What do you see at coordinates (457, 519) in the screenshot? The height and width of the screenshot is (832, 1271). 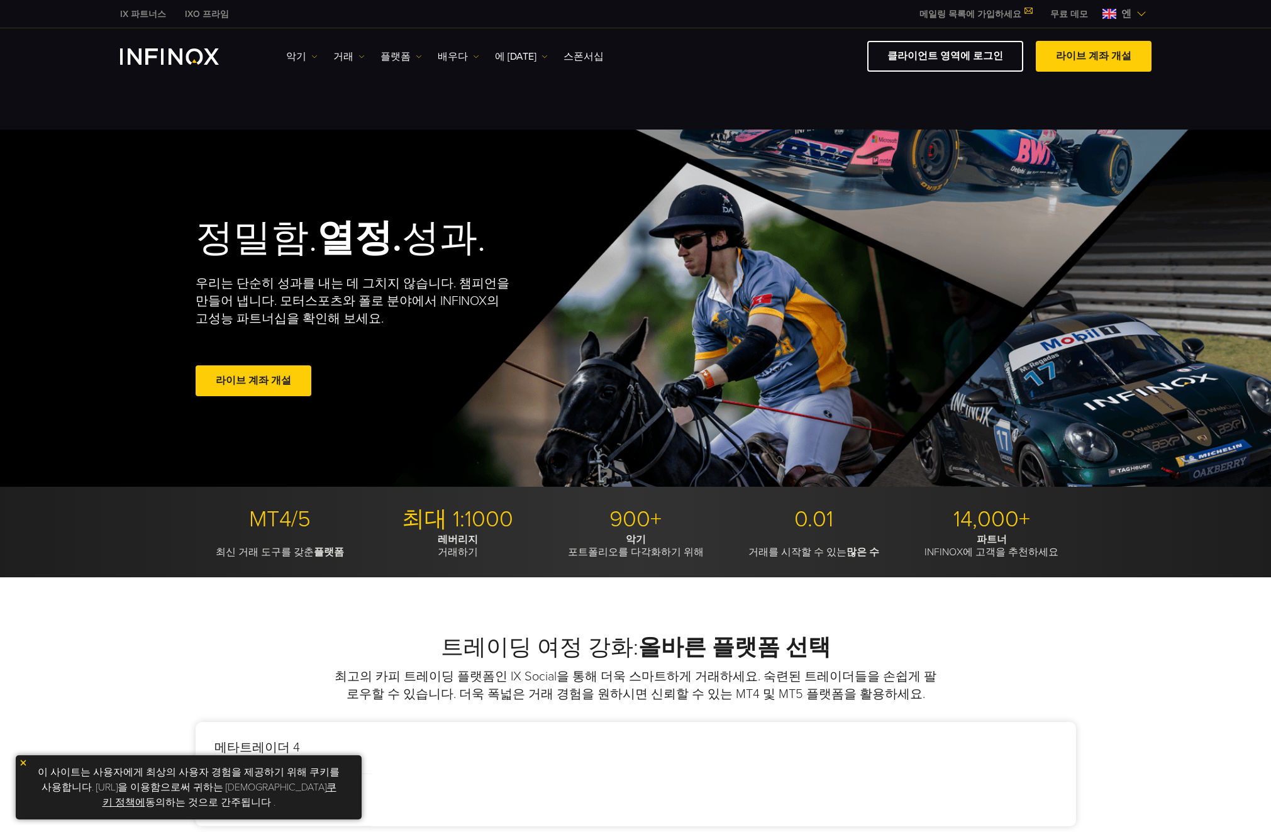 I see `font: 최대 1:1000` at bounding box center [457, 519].